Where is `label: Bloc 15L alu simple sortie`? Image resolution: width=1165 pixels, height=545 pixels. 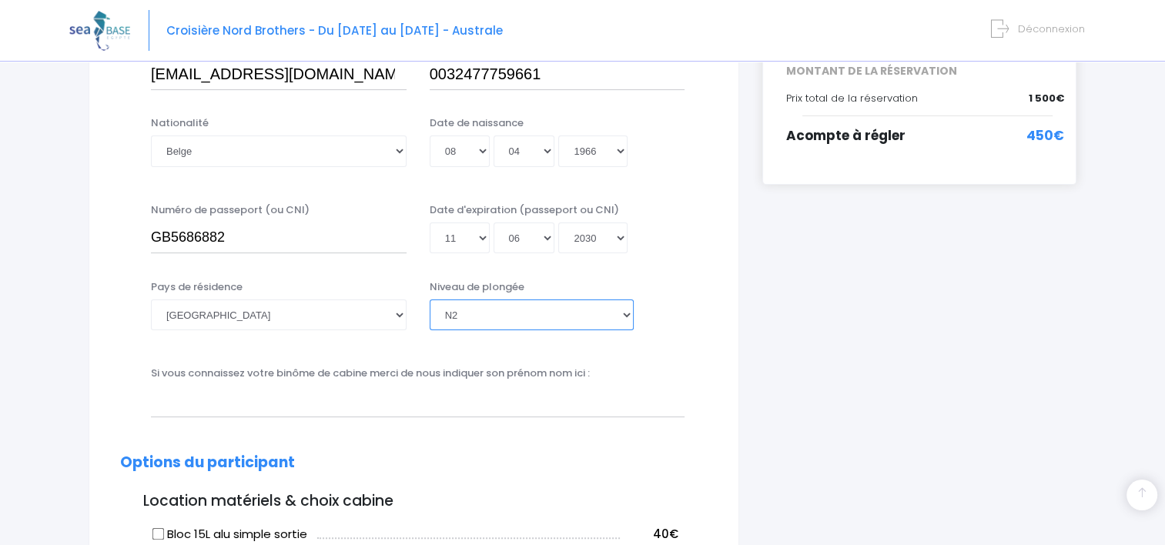 label: Bloc 15L alu simple sortie is located at coordinates (230, 534).